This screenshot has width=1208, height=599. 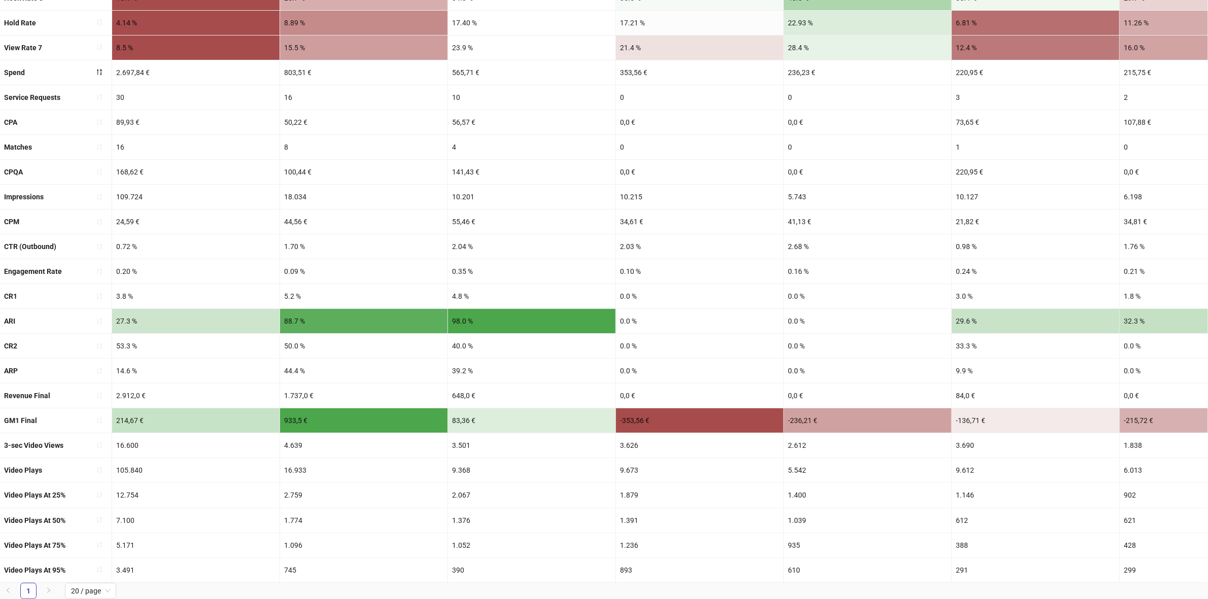 What do you see at coordinates (11, 122) in the screenshot?
I see `b: CPA` at bounding box center [11, 122].